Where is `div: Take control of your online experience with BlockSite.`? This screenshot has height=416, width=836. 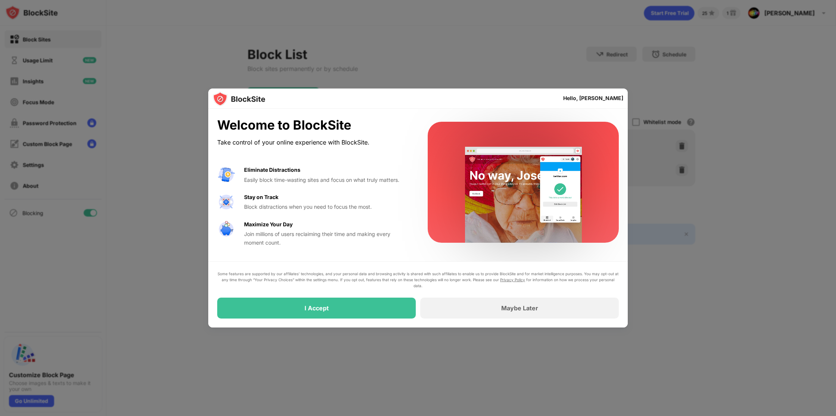 div: Take control of your online experience with BlockSite. is located at coordinates (313, 142).